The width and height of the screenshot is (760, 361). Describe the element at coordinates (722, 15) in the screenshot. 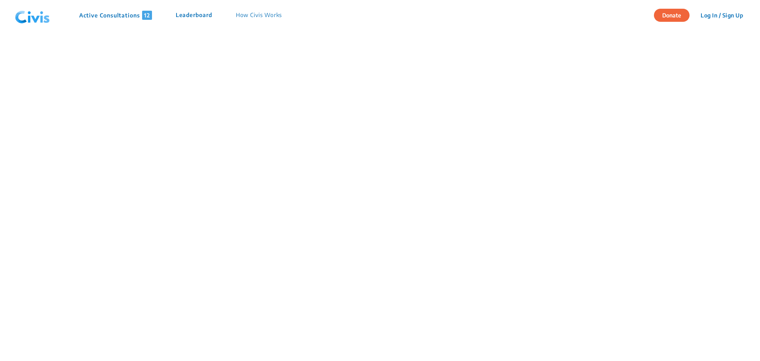

I see `button: Log In / Sign Up` at that location.